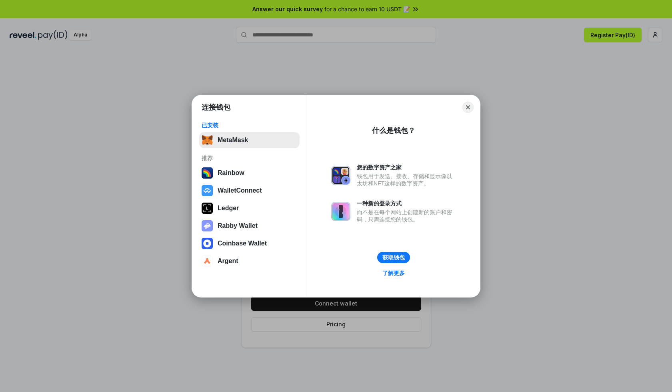 The height and width of the screenshot is (392, 672). I want to click on button: WalletConnect, so click(249, 190).